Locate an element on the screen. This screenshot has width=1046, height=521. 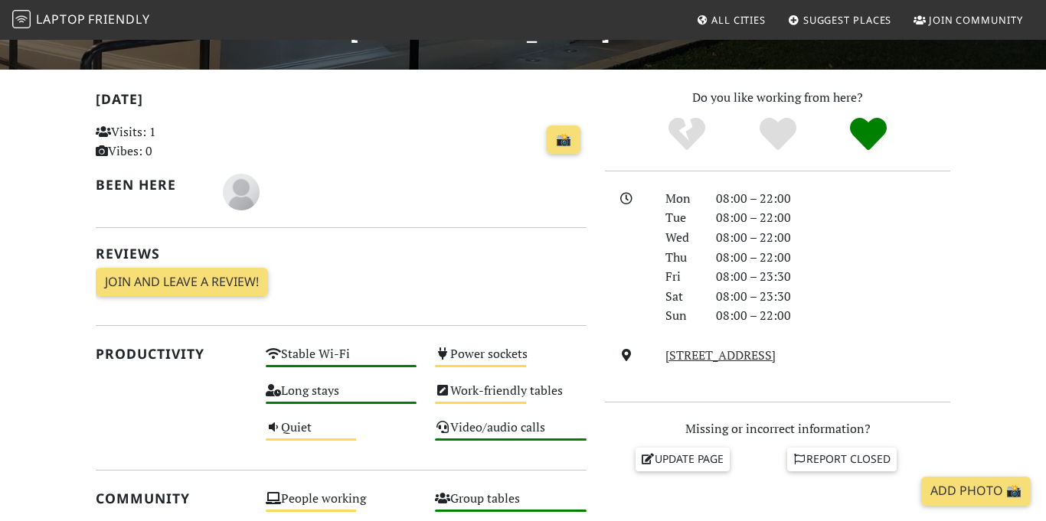
span: Join Community is located at coordinates (975, 20).